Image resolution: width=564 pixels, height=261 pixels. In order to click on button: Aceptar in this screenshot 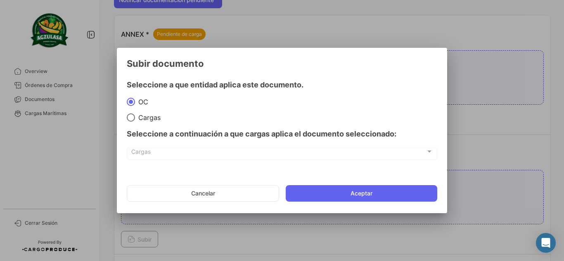, I will do `click(361, 194)`.